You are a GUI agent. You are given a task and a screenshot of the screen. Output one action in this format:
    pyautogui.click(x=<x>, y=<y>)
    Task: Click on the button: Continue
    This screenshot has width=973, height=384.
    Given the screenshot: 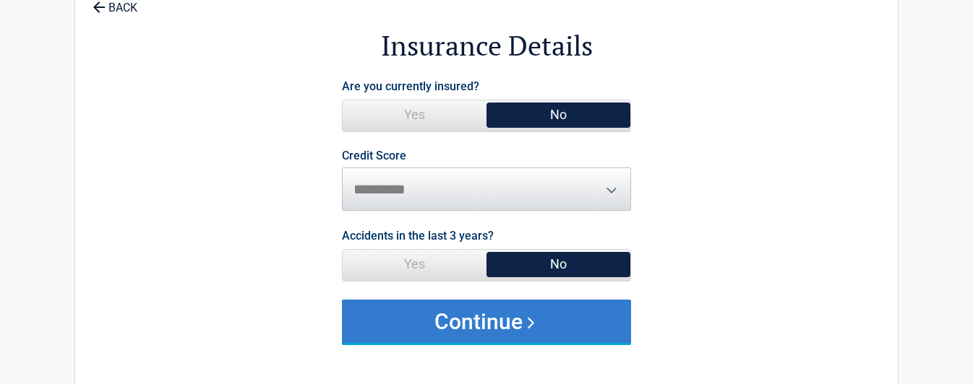 What is the action you would take?
    pyautogui.click(x=486, y=322)
    